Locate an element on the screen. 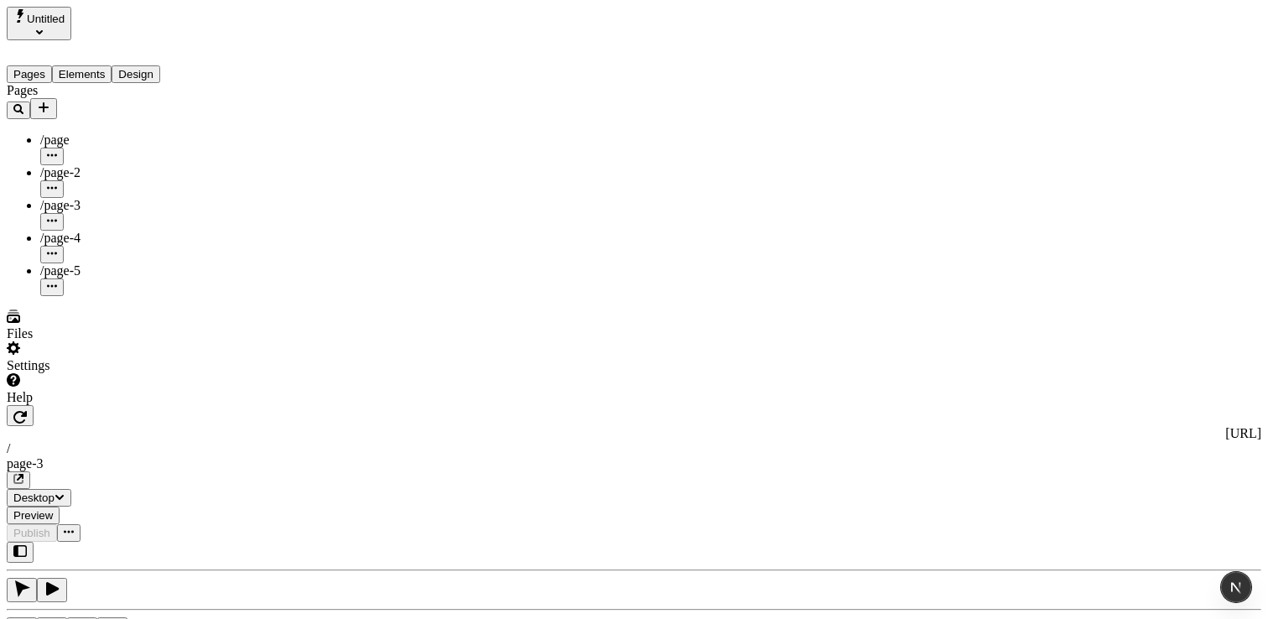 Image resolution: width=1268 pixels, height=619 pixels. p: Cookie Test Route is located at coordinates (126, 21).